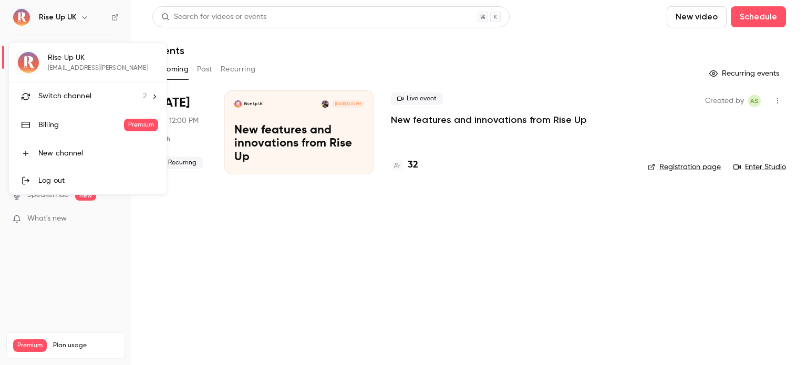 The image size is (807, 365). Describe the element at coordinates (81, 125) in the screenshot. I see `div: Billing` at that location.